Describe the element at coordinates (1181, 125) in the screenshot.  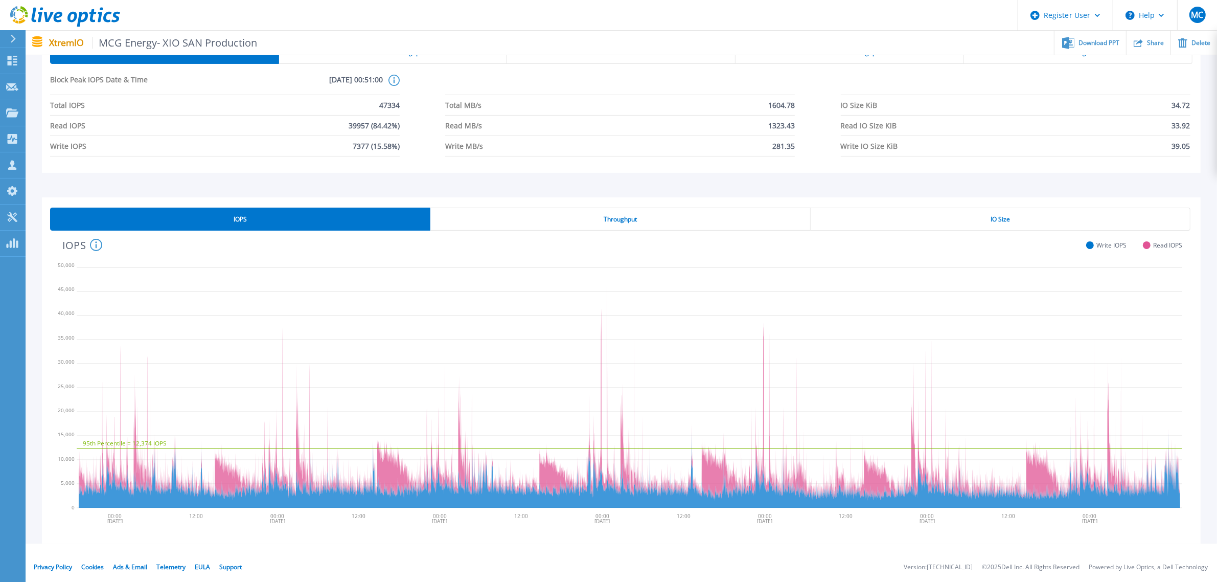
I see `span: 33.92` at that location.